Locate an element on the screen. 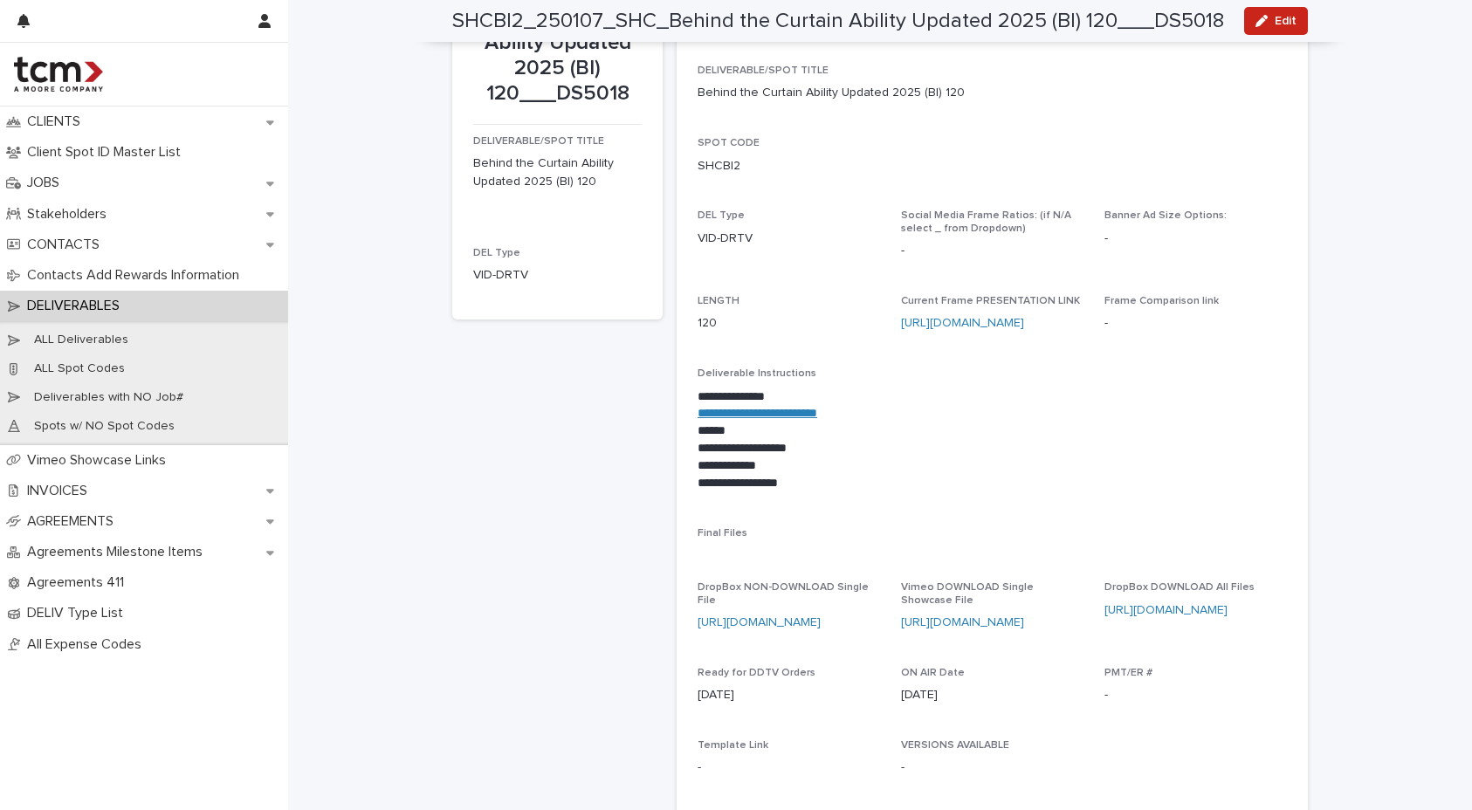 This screenshot has height=810, width=1472. p: Stakeholders is located at coordinates (70, 214).